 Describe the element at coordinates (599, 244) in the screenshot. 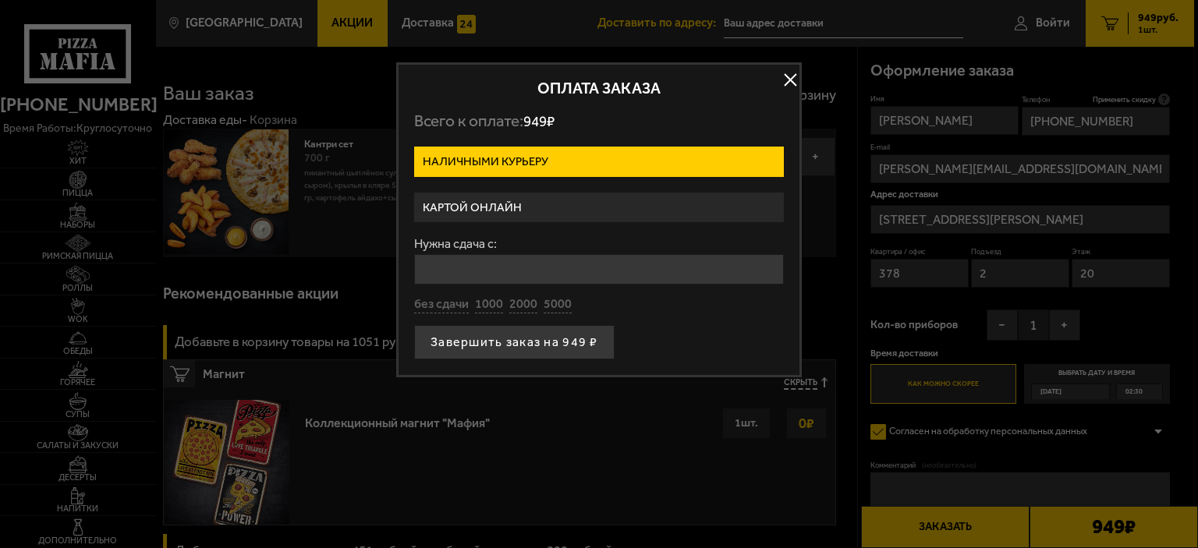

I see `label: Нужна сдача с:` at that location.